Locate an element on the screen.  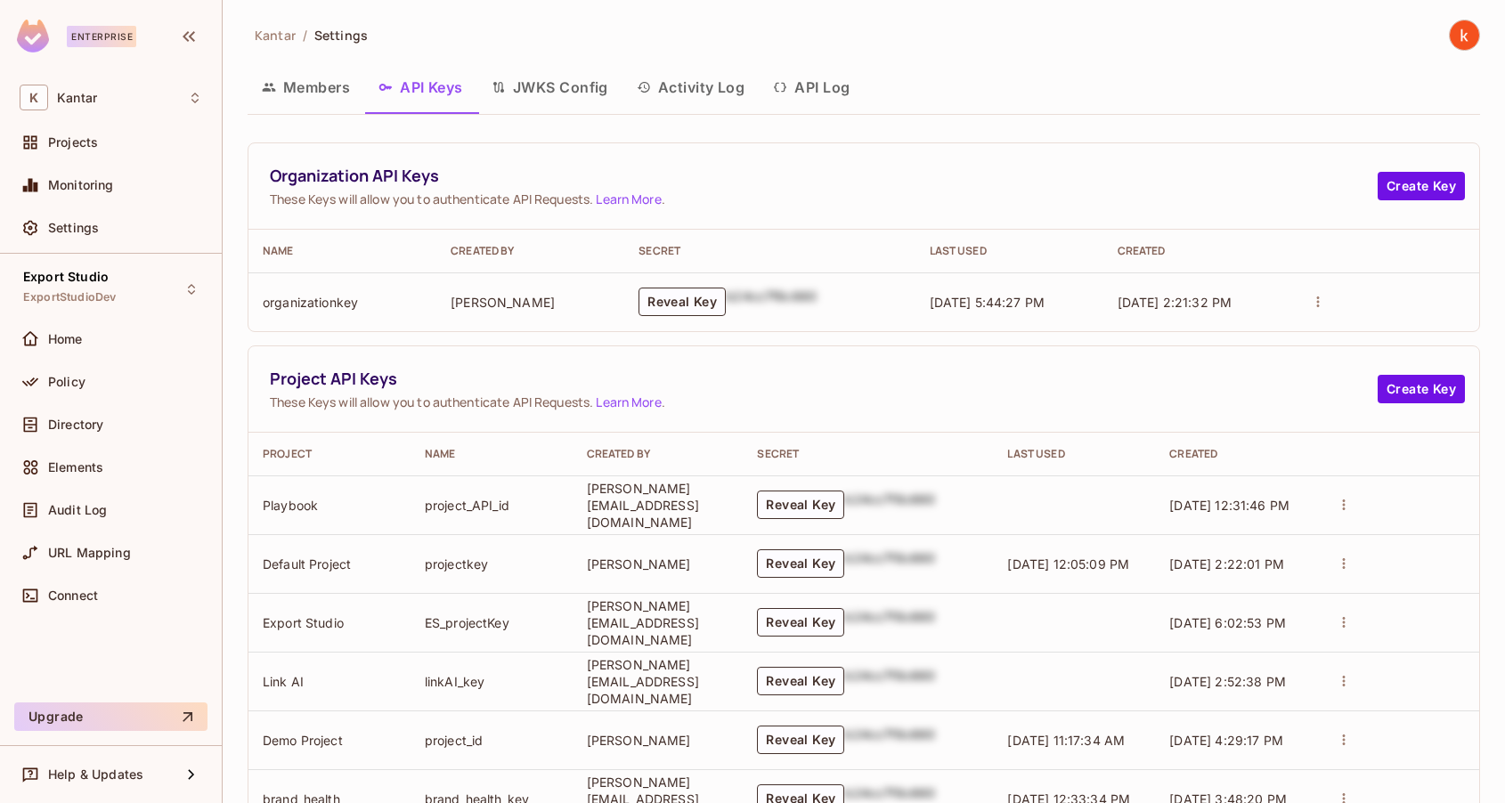
td: Link AI is located at coordinates (330, 681).